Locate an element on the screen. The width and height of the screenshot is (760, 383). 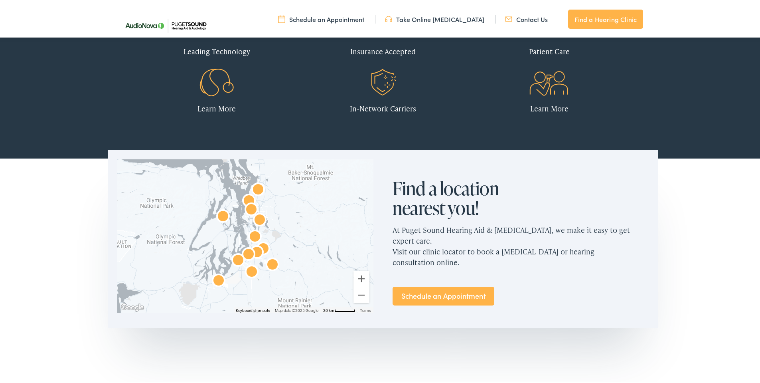
span: 20 km is located at coordinates (329, 308).